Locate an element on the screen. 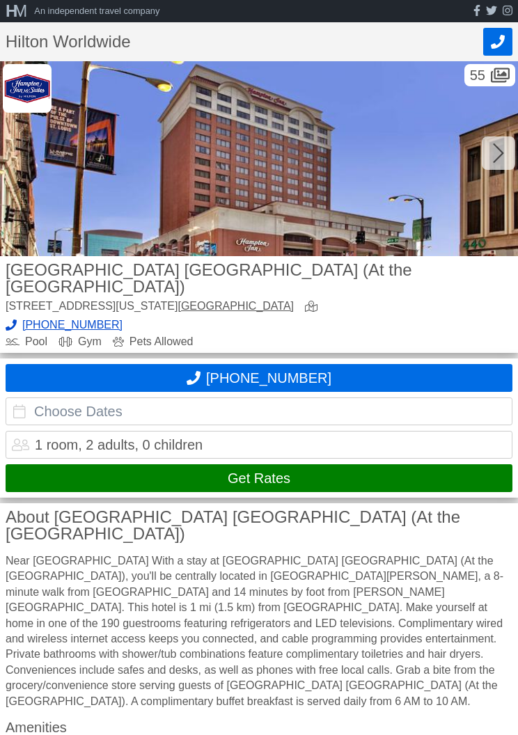 The width and height of the screenshot is (518, 735). a: instagram is located at coordinates (507, 11).